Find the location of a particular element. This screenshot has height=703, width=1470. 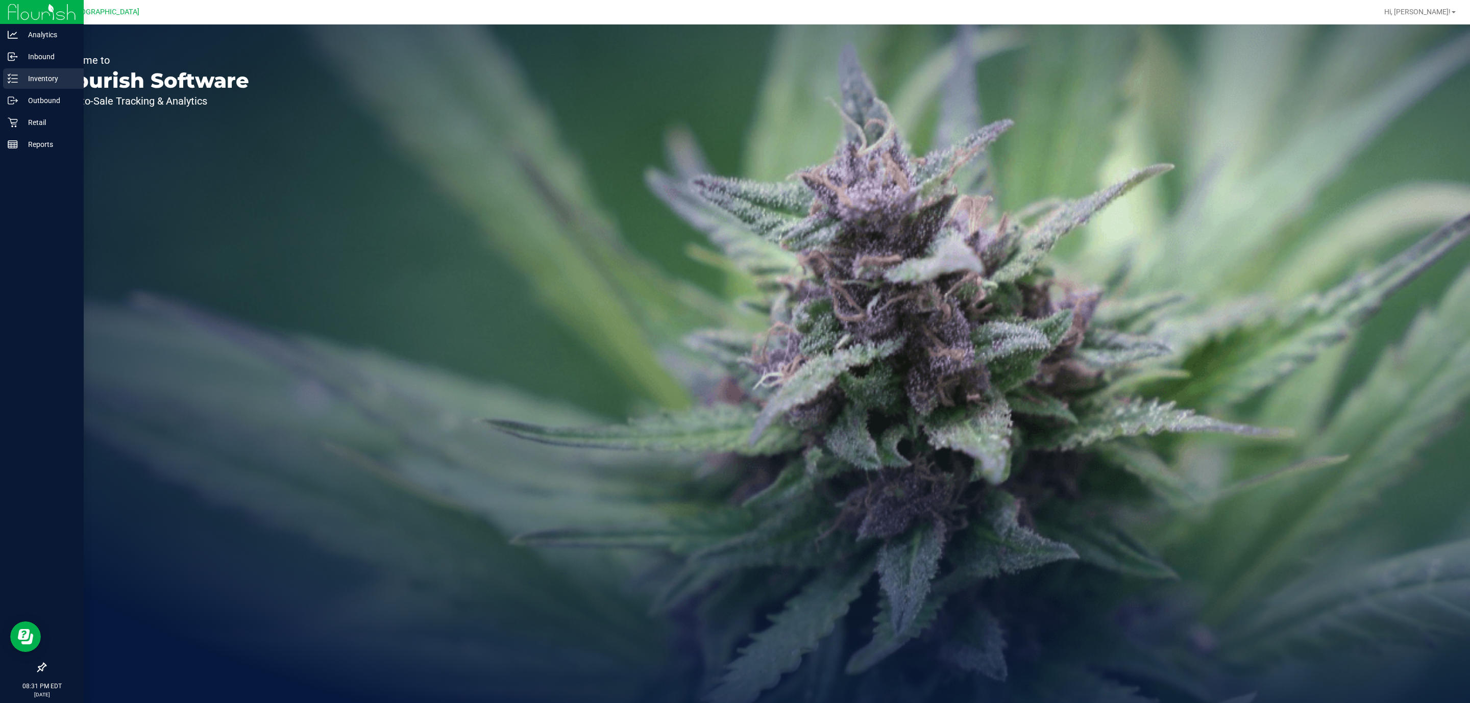

p: Inbound is located at coordinates (48, 57).